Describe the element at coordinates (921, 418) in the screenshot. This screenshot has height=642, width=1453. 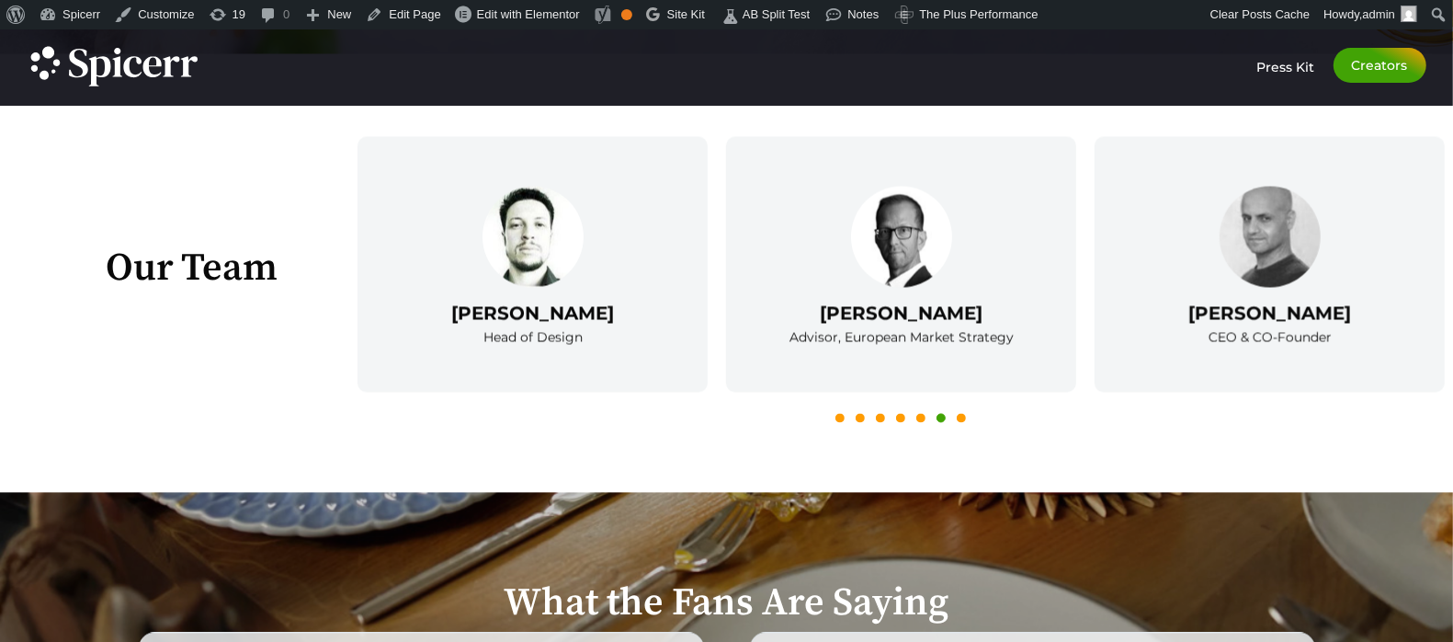
I see `button: 5 of 3` at that location.